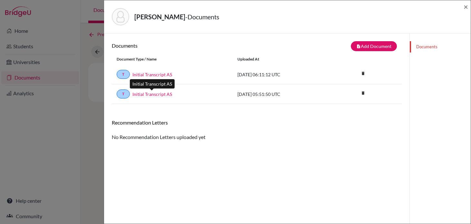 The height and width of the screenshot is (224, 471). What do you see at coordinates (152, 84) in the screenshot?
I see `div: Initial Transcript AS` at bounding box center [152, 84].